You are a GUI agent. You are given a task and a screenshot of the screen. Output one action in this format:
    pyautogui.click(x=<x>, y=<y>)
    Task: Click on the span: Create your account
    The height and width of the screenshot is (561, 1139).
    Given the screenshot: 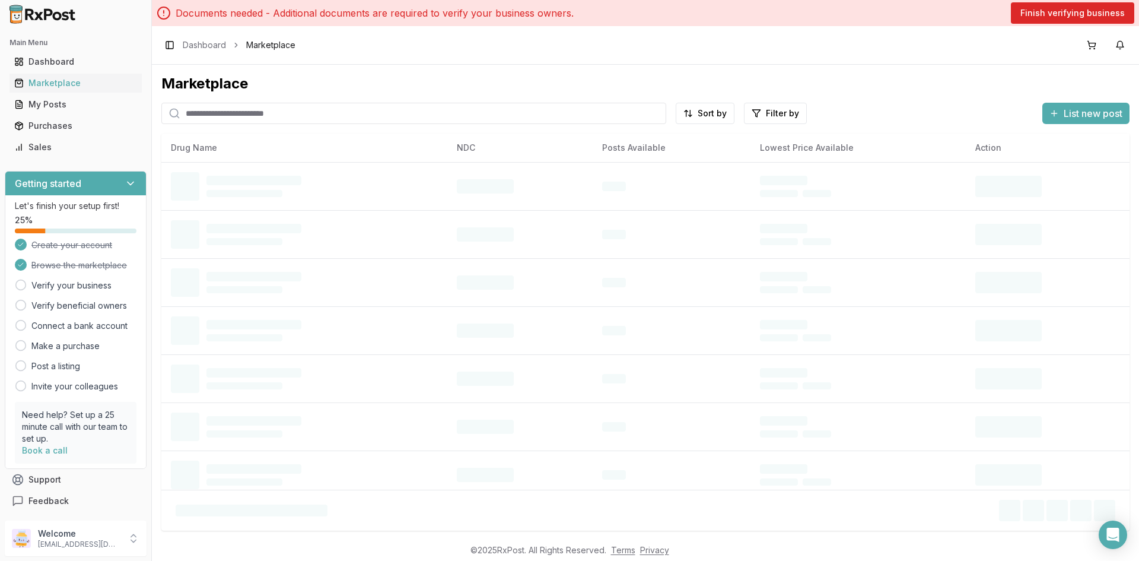 What is the action you would take?
    pyautogui.click(x=72, y=245)
    